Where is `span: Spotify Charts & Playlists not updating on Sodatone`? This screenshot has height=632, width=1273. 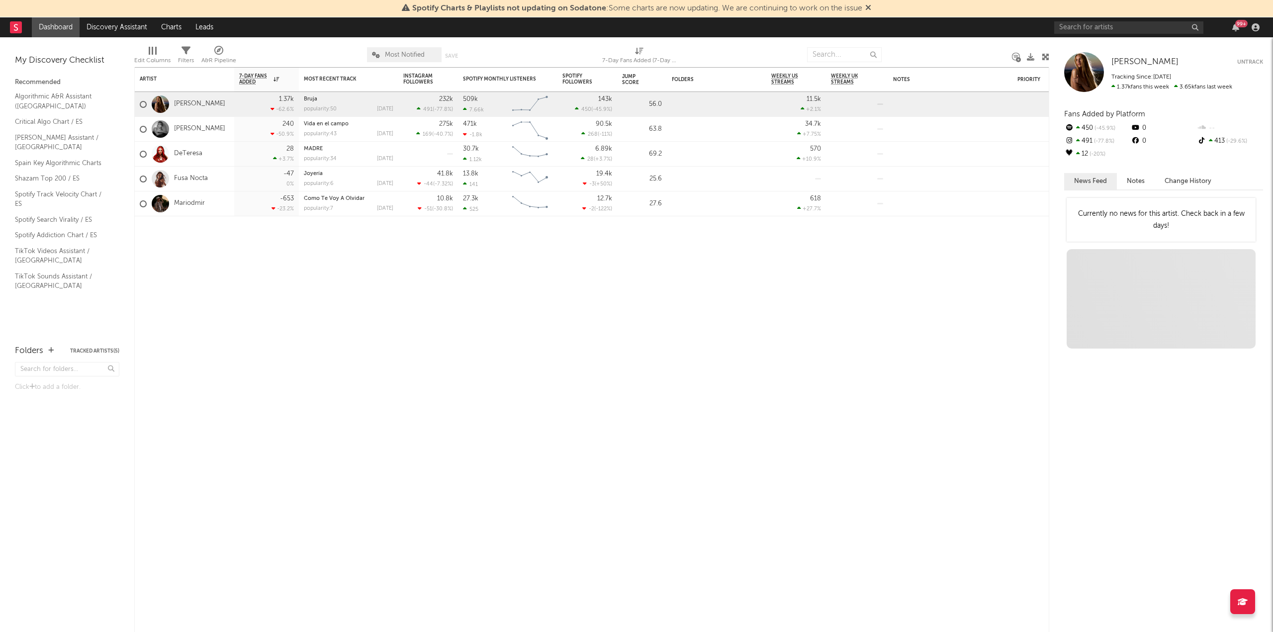 span: Spotify Charts & Playlists not updating on Sodatone is located at coordinates (509, 8).